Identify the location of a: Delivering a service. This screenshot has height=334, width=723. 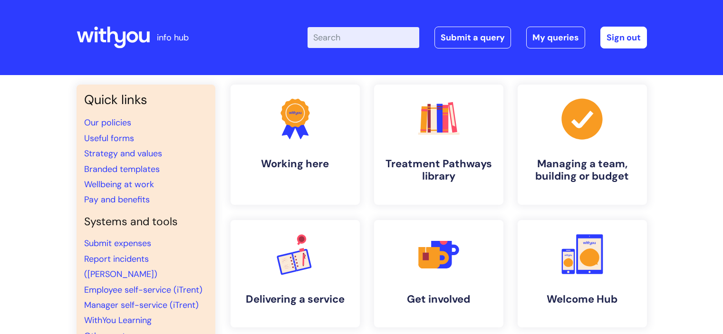
(295, 274).